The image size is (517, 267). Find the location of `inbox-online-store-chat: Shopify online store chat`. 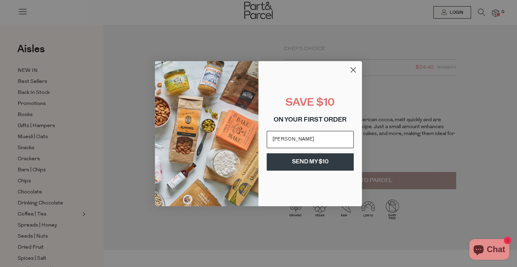

inbox-online-store-chat: Shopify online store chat is located at coordinates (489, 250).